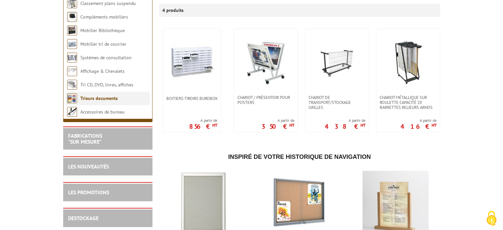 This screenshot has height=230, width=503. I want to click on a: Tri CD, DVD, livres, affiches, so click(107, 85).